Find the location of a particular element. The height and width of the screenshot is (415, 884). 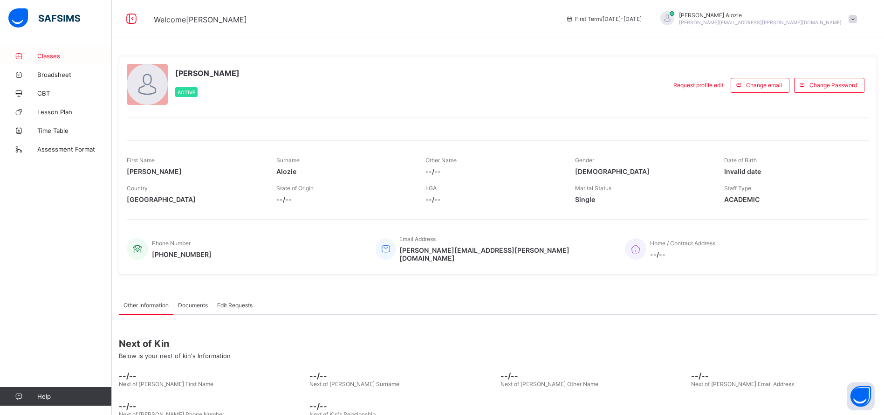

span: Request profile edit is located at coordinates (698, 85).